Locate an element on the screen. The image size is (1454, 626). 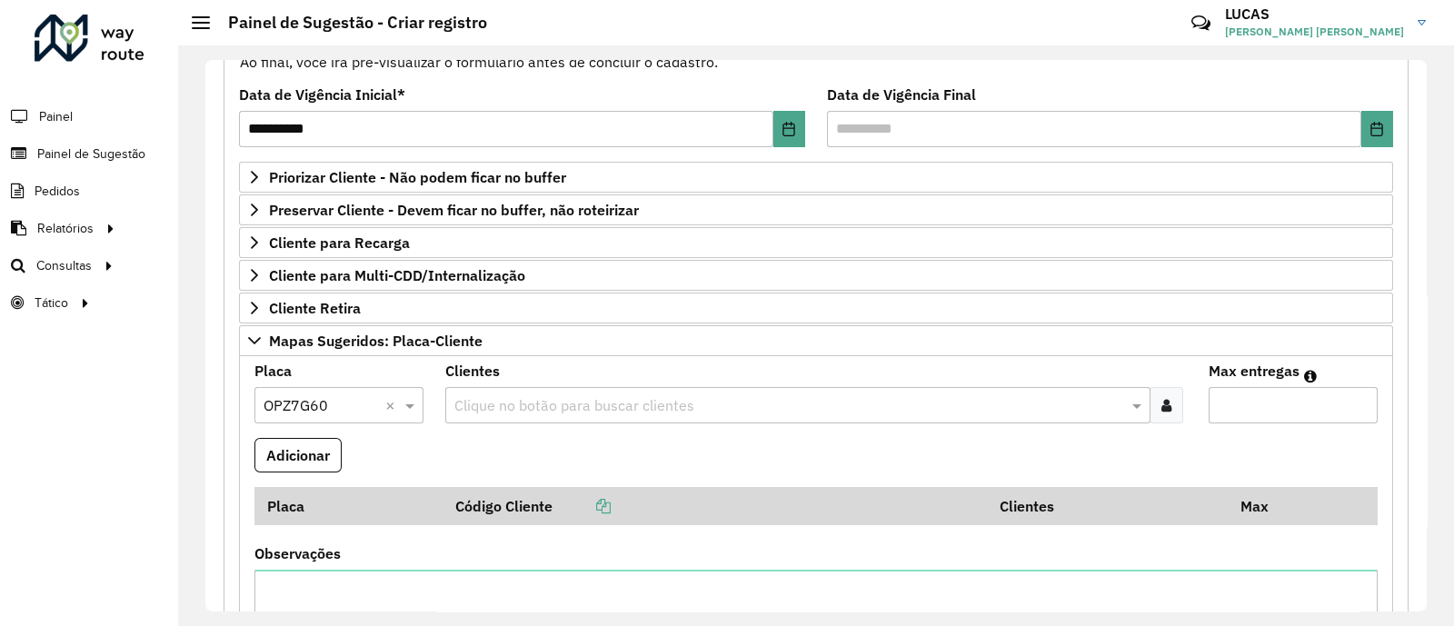
label: Data de Vigência Final is located at coordinates (902, 95).